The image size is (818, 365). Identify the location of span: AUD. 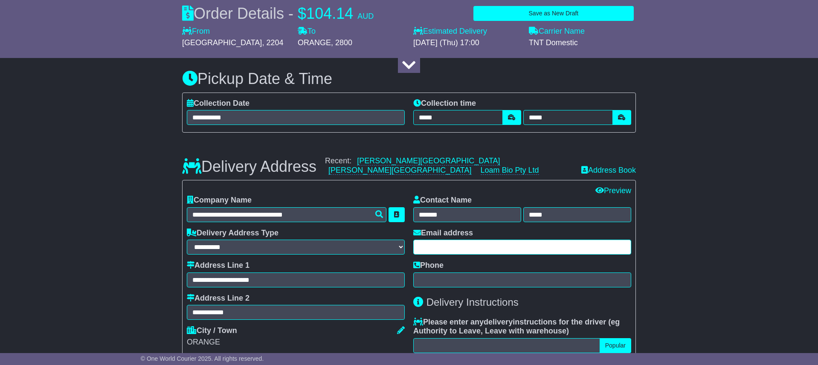
(366, 16).